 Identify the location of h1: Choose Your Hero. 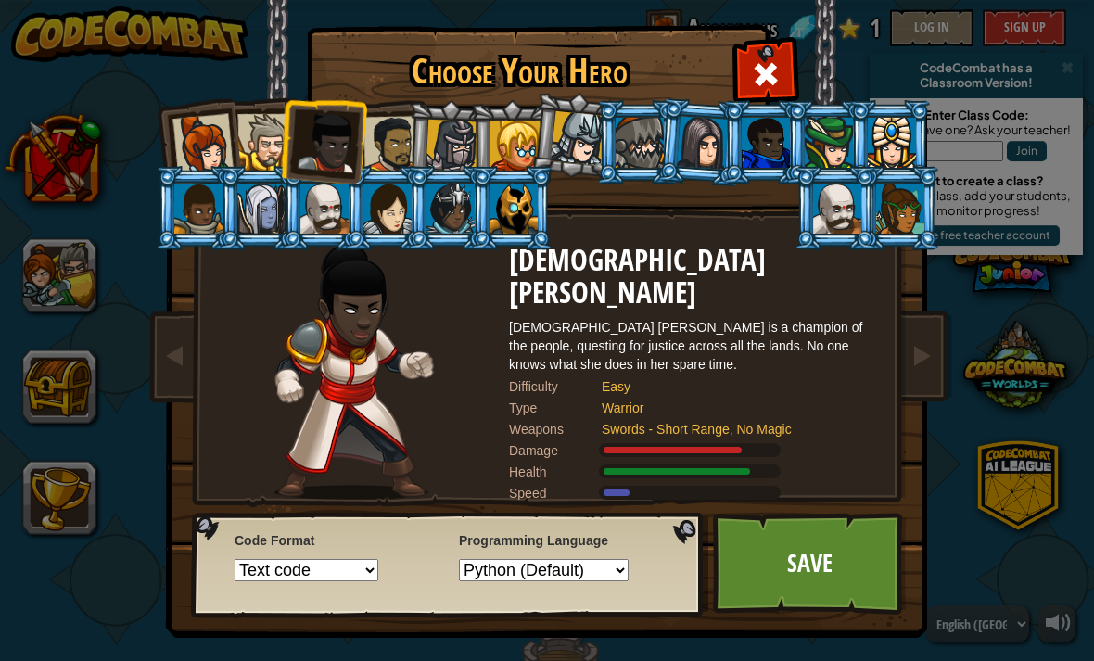
(519, 71).